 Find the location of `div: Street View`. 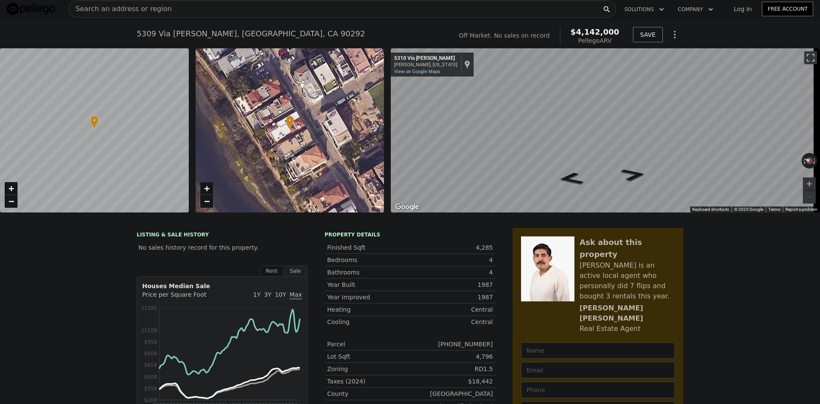

div: Street View is located at coordinates (605, 130).